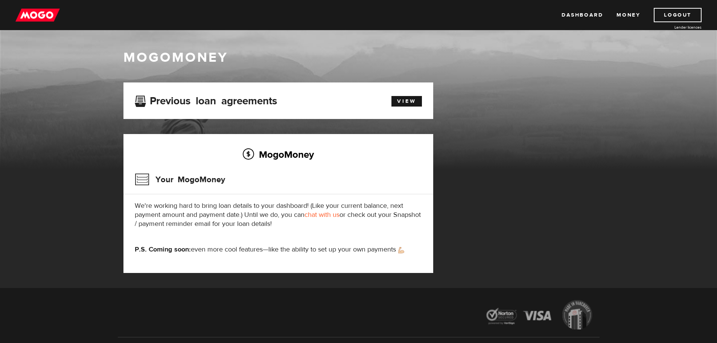 The height and width of the screenshot is (343, 717). Describe the element at coordinates (401, 250) in the screenshot. I see `img: strong arm emoji` at that location.